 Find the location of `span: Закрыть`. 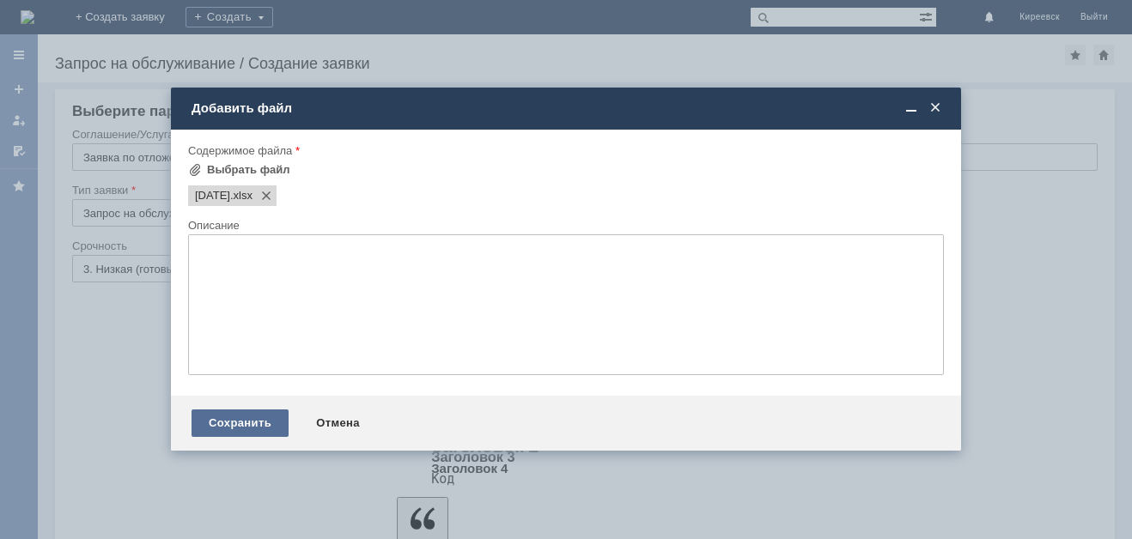

span: Закрыть is located at coordinates (935, 108).